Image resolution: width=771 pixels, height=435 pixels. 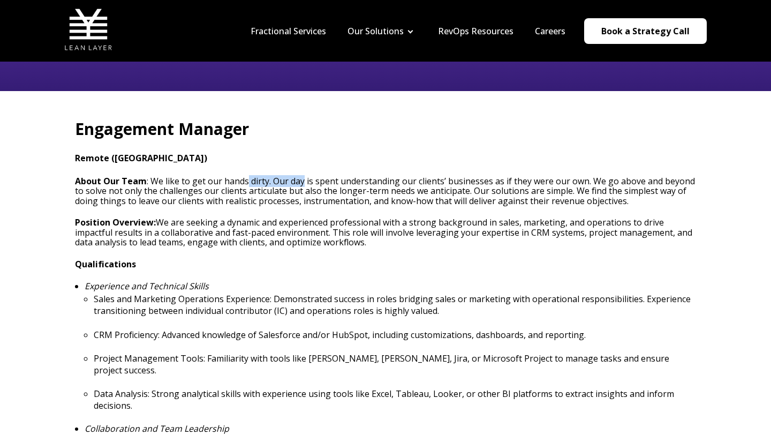 What do you see at coordinates (386, 129) in the screenshot?
I see `h2: Engagement Manager` at bounding box center [386, 129].